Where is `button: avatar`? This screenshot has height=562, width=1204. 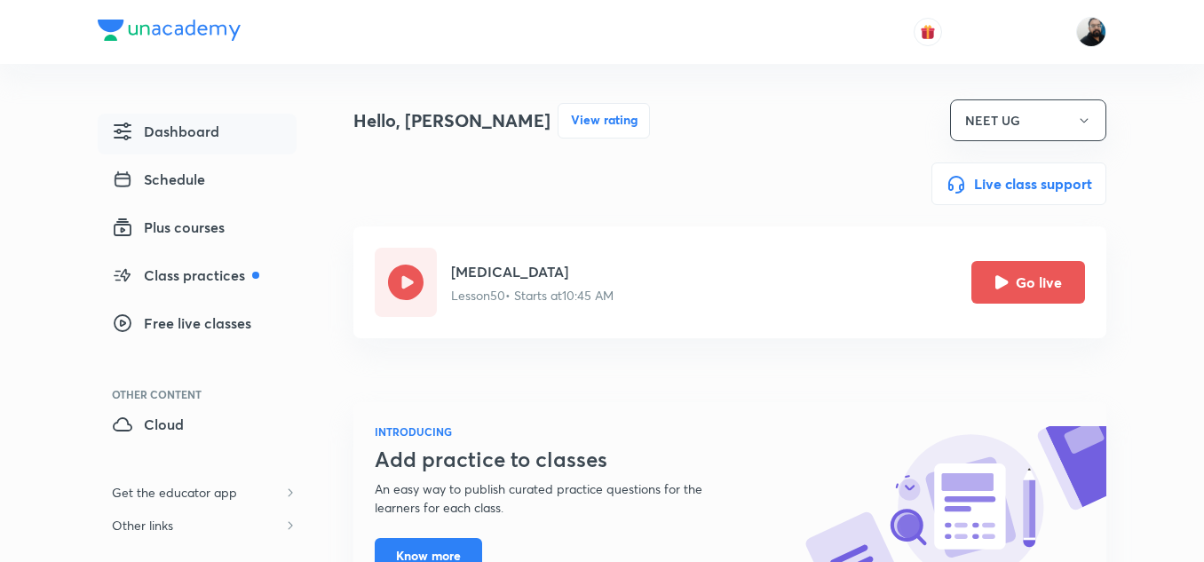
button: avatar is located at coordinates (928, 32).